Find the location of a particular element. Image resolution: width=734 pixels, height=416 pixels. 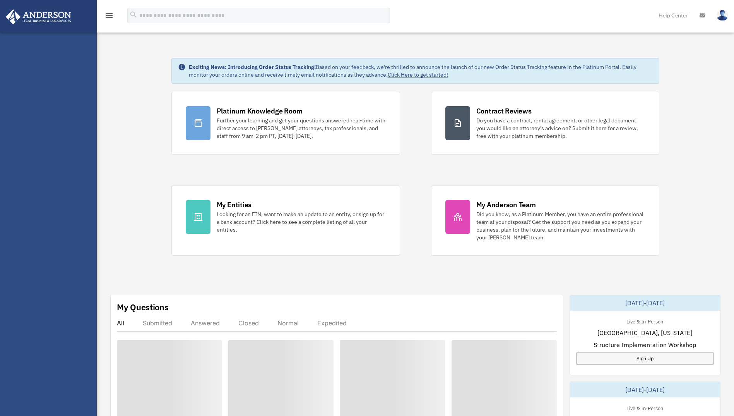

i: menu is located at coordinates (109, 15).